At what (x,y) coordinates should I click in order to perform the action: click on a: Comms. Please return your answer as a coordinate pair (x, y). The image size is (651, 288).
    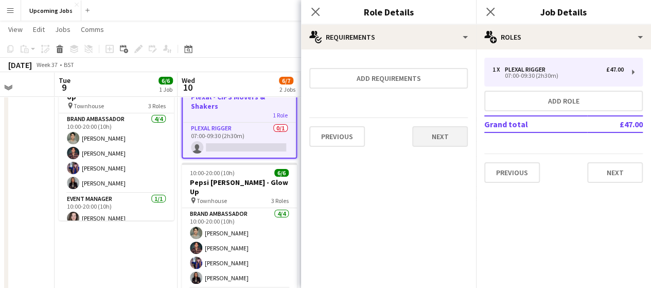
    Looking at the image, I should click on (92, 29).